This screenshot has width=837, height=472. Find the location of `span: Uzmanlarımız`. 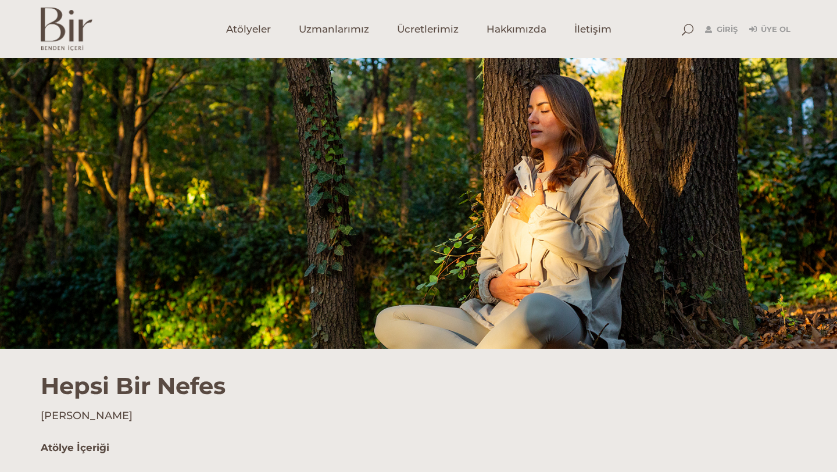

span: Uzmanlarımız is located at coordinates (334, 29).